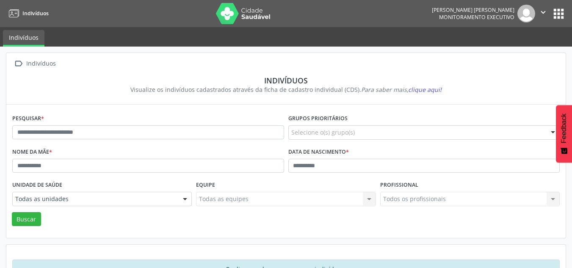  I want to click on label: Nome da mãe, so click(32, 152).